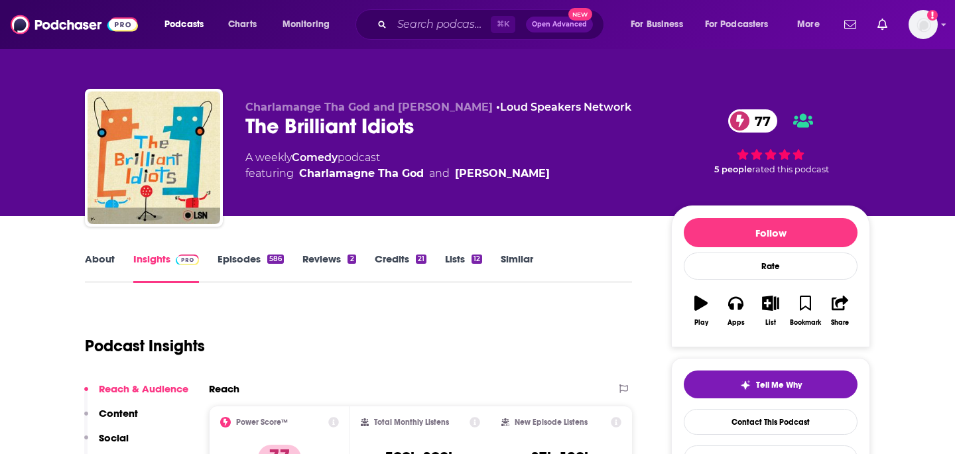 Image resolution: width=955 pixels, height=454 pixels. I want to click on button: Content, so click(111, 419).